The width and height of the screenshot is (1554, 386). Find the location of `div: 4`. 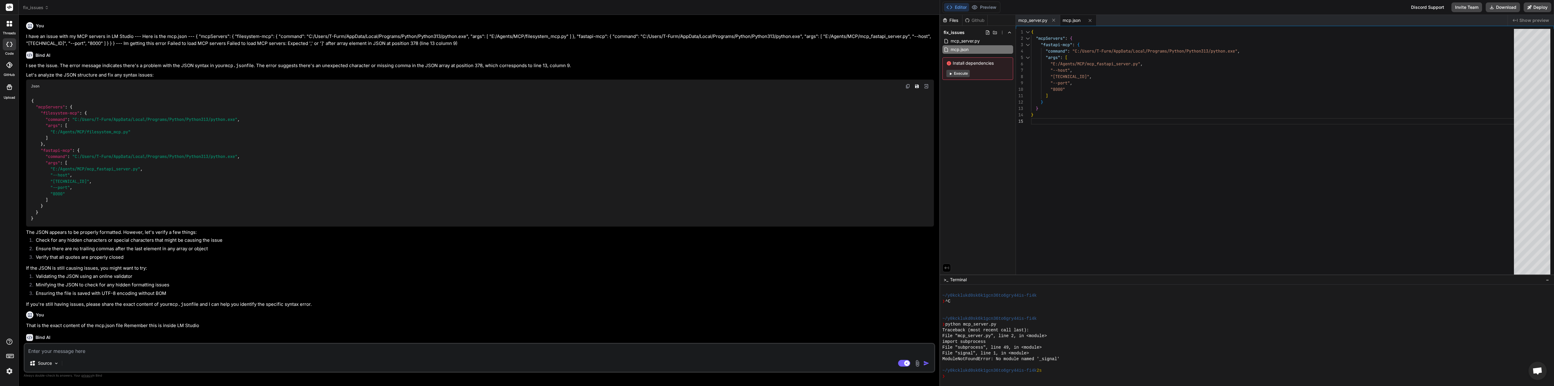

div: 4 is located at coordinates (1019, 51).